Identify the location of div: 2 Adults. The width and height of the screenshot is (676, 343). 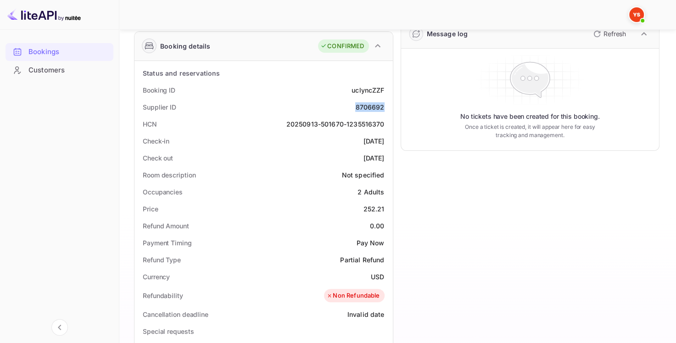
(371, 192).